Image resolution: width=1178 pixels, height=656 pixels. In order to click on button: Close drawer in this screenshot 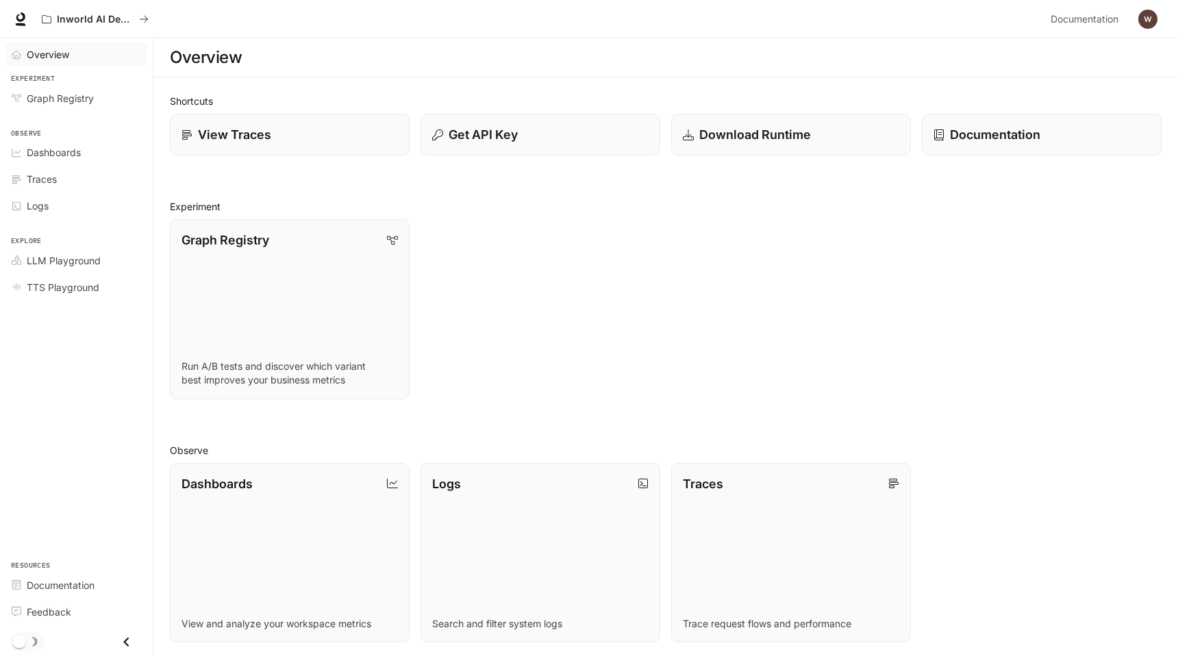, I will do `click(126, 642)`.